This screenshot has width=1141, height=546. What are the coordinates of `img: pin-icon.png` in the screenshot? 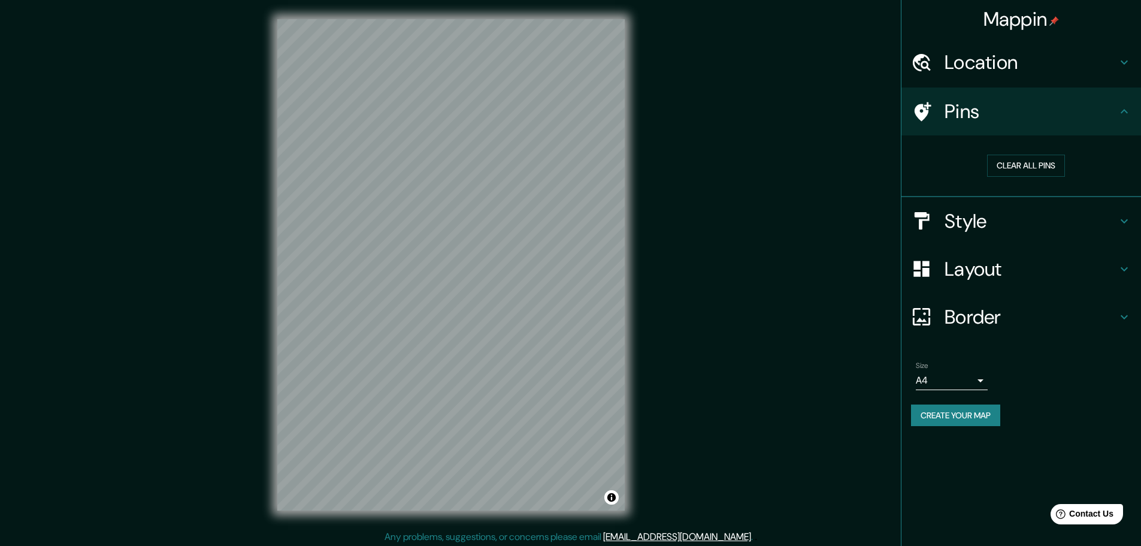 It's located at (1055, 21).